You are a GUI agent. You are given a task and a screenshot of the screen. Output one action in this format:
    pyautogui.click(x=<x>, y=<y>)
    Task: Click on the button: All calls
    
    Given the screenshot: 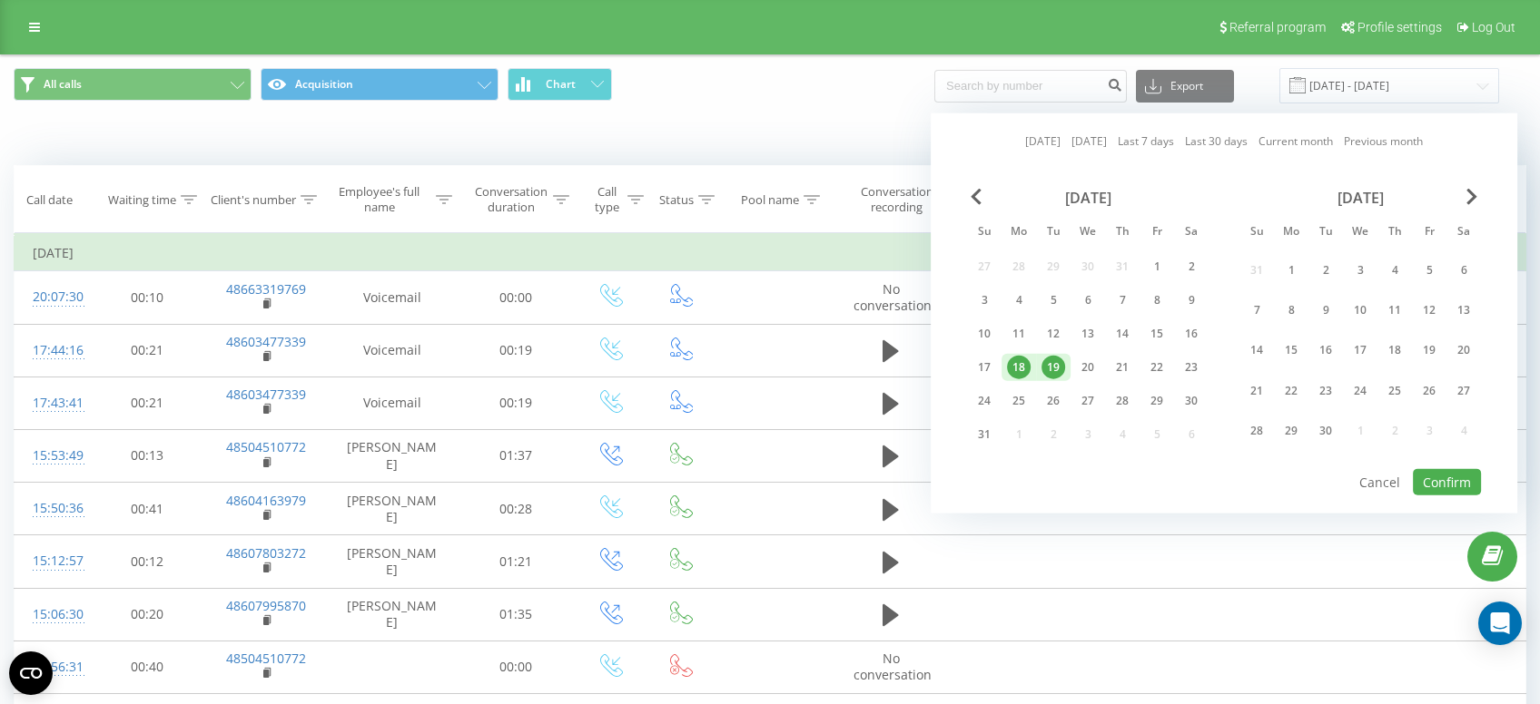 What is the action you would take?
    pyautogui.click(x=133, y=84)
    